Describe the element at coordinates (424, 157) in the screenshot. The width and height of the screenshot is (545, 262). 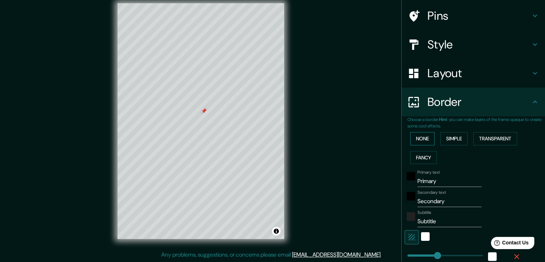
I see `button: Fancy` at that location.